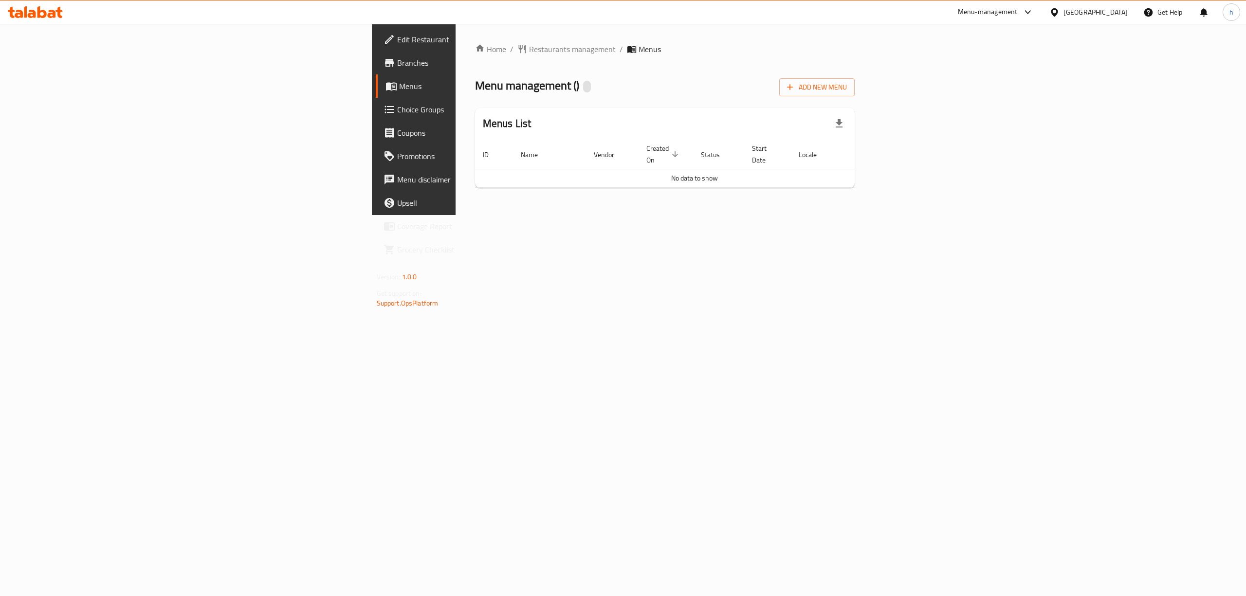 The height and width of the screenshot is (596, 1246). What do you see at coordinates (665, 49) in the screenshot?
I see `nav: breadcrumb` at bounding box center [665, 49].